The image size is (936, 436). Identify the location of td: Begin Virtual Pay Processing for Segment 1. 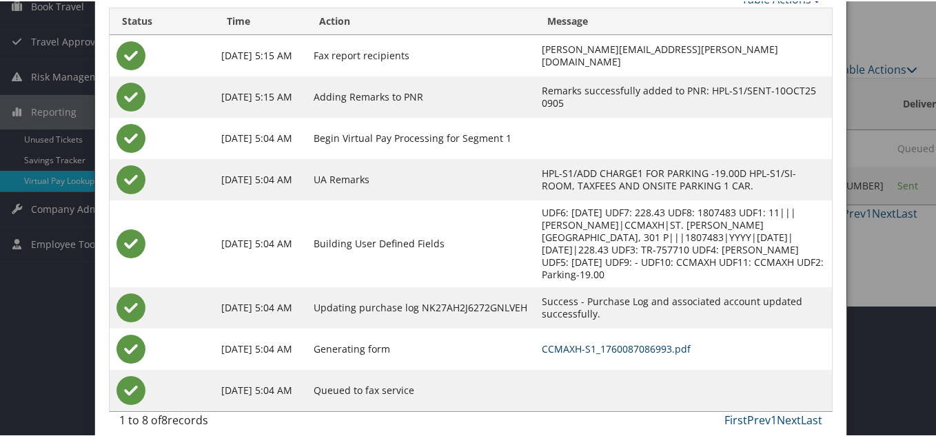
(420, 137).